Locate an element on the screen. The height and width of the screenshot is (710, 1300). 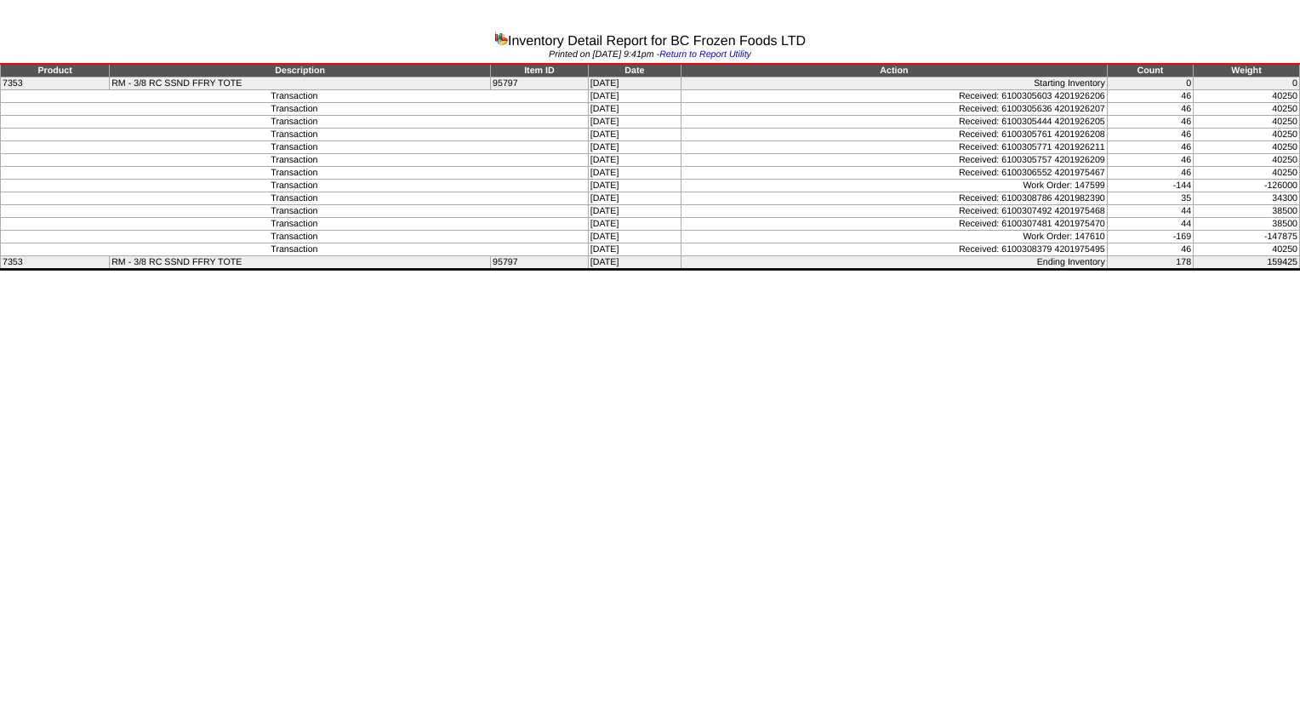
td: Received: 6100308379 4201975495 is located at coordinates (894, 249).